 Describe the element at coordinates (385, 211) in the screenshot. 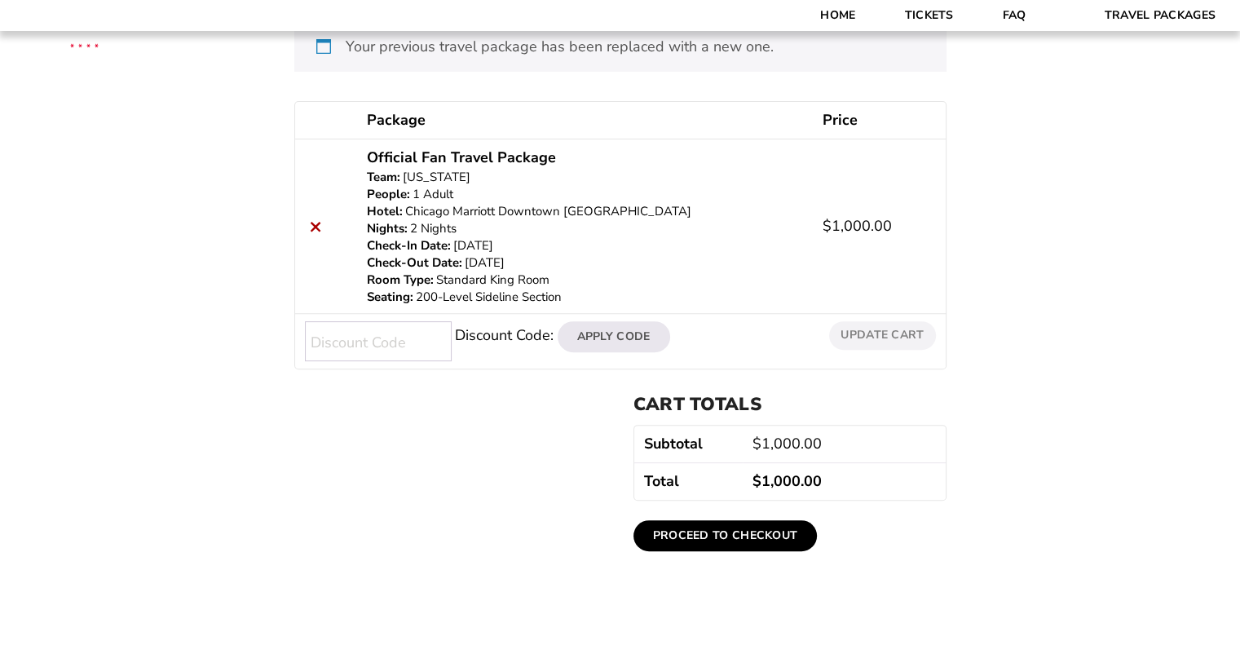

I see `dt: Hotel:` at that location.